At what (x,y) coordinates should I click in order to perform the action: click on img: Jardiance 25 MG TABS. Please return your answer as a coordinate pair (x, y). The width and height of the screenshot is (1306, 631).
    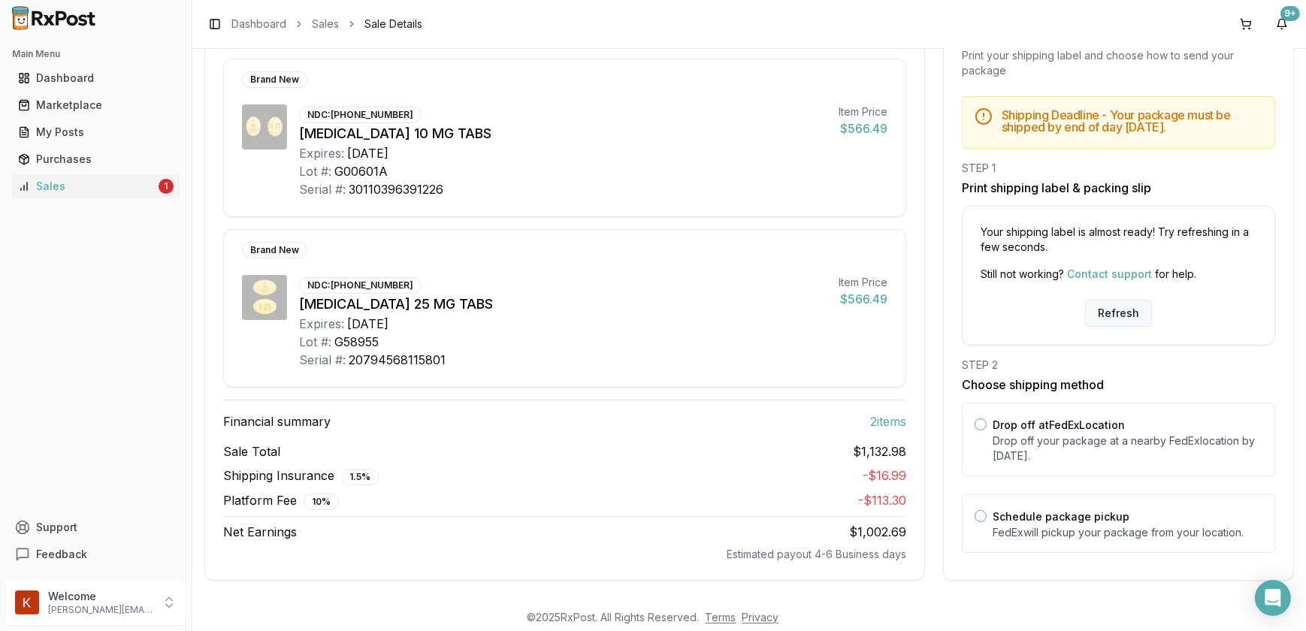
    Looking at the image, I should click on (265, 298).